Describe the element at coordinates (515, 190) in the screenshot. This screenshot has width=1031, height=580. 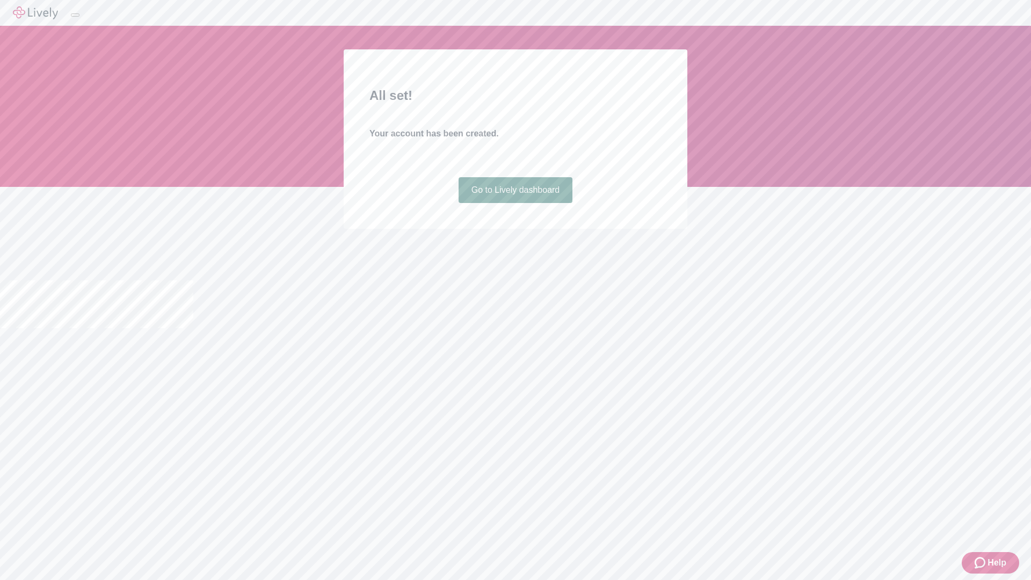
I see `a: Go to Lively dashboard` at that location.